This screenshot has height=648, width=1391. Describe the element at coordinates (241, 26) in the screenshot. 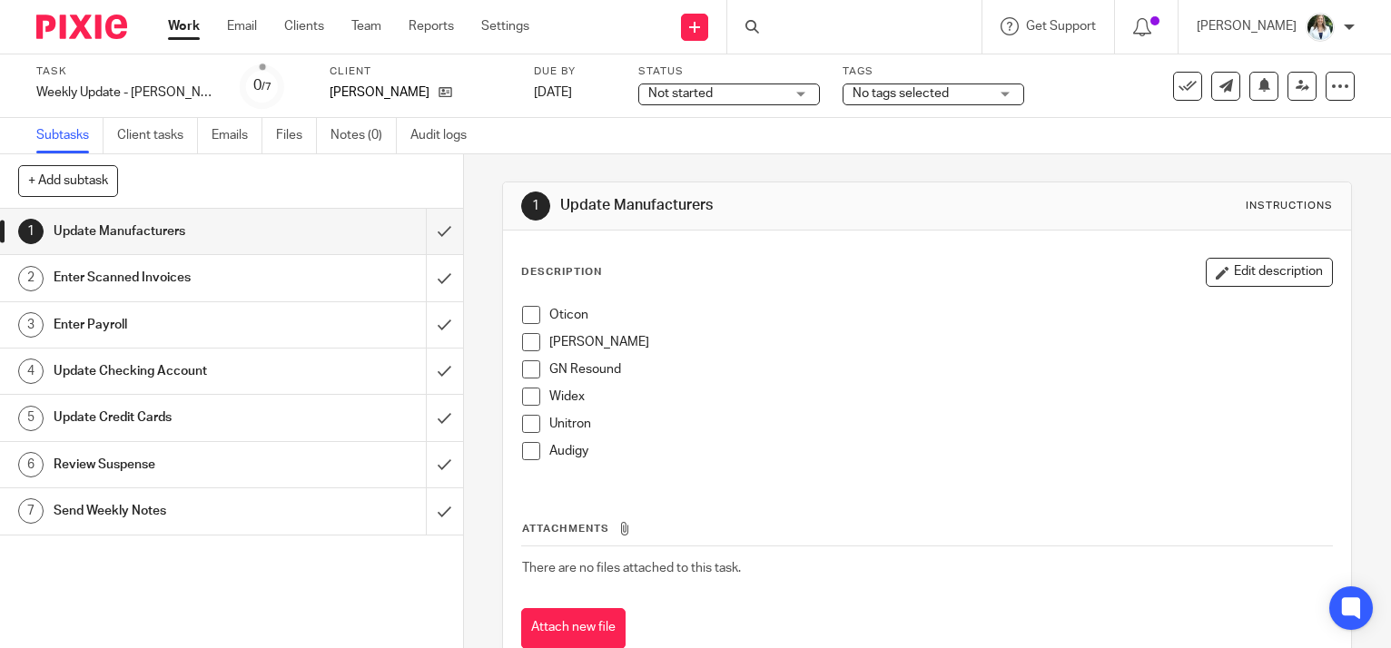

I see `a: Email` at that location.